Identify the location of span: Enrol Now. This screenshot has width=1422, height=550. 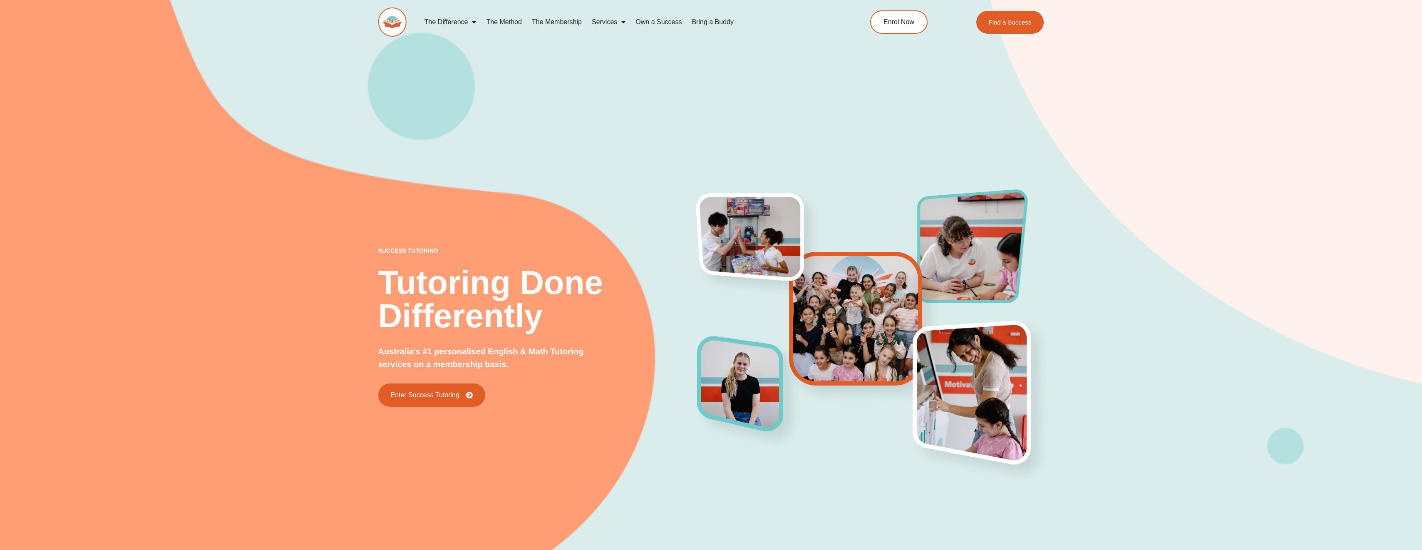
(899, 22).